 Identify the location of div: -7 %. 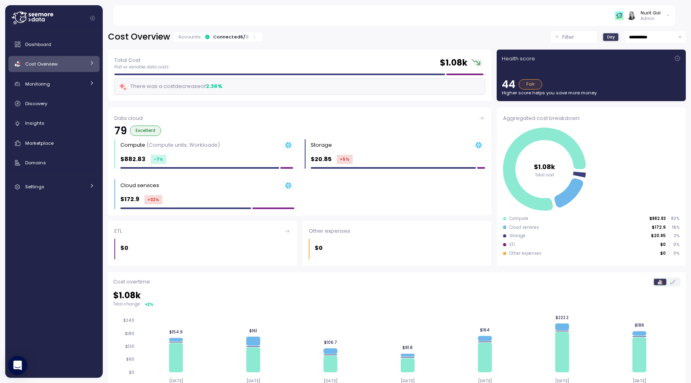
(158, 159).